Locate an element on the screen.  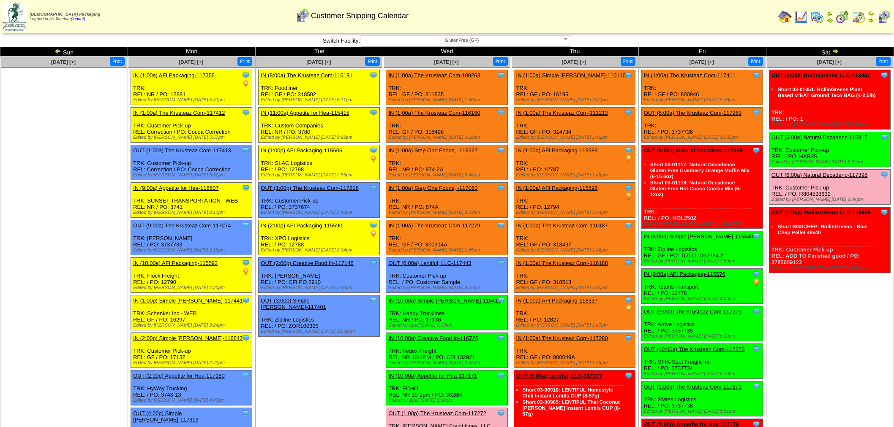
a: OUT (1:00p) The Krusteaz Com-117272 is located at coordinates (437, 414).